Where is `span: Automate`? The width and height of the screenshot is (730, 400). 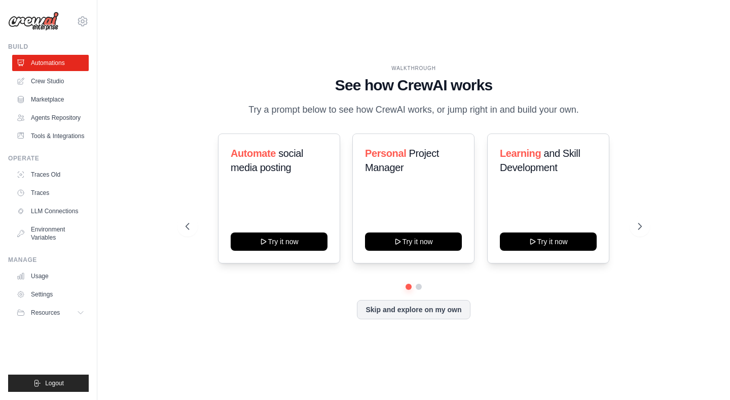 span: Automate is located at coordinates (253, 153).